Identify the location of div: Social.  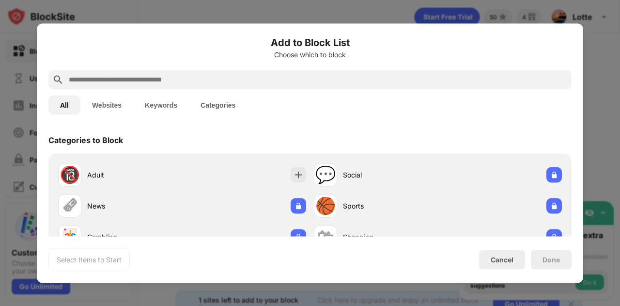
(390, 174).